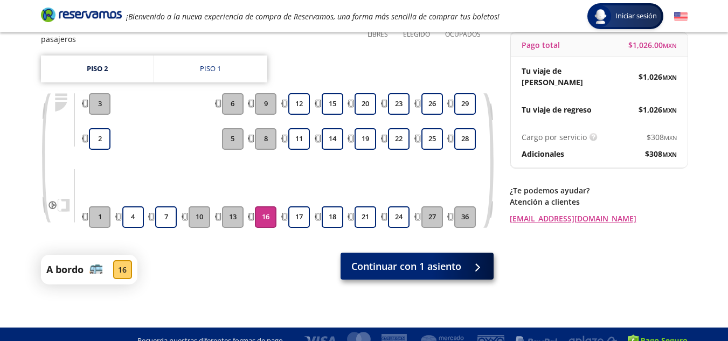 Image resolution: width=728 pixels, height=341 pixels. What do you see at coordinates (65, 269) in the screenshot?
I see `p: A bordo` at bounding box center [65, 269].